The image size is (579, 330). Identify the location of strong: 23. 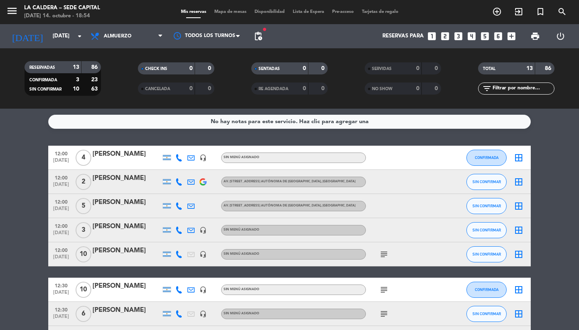
(95, 80).